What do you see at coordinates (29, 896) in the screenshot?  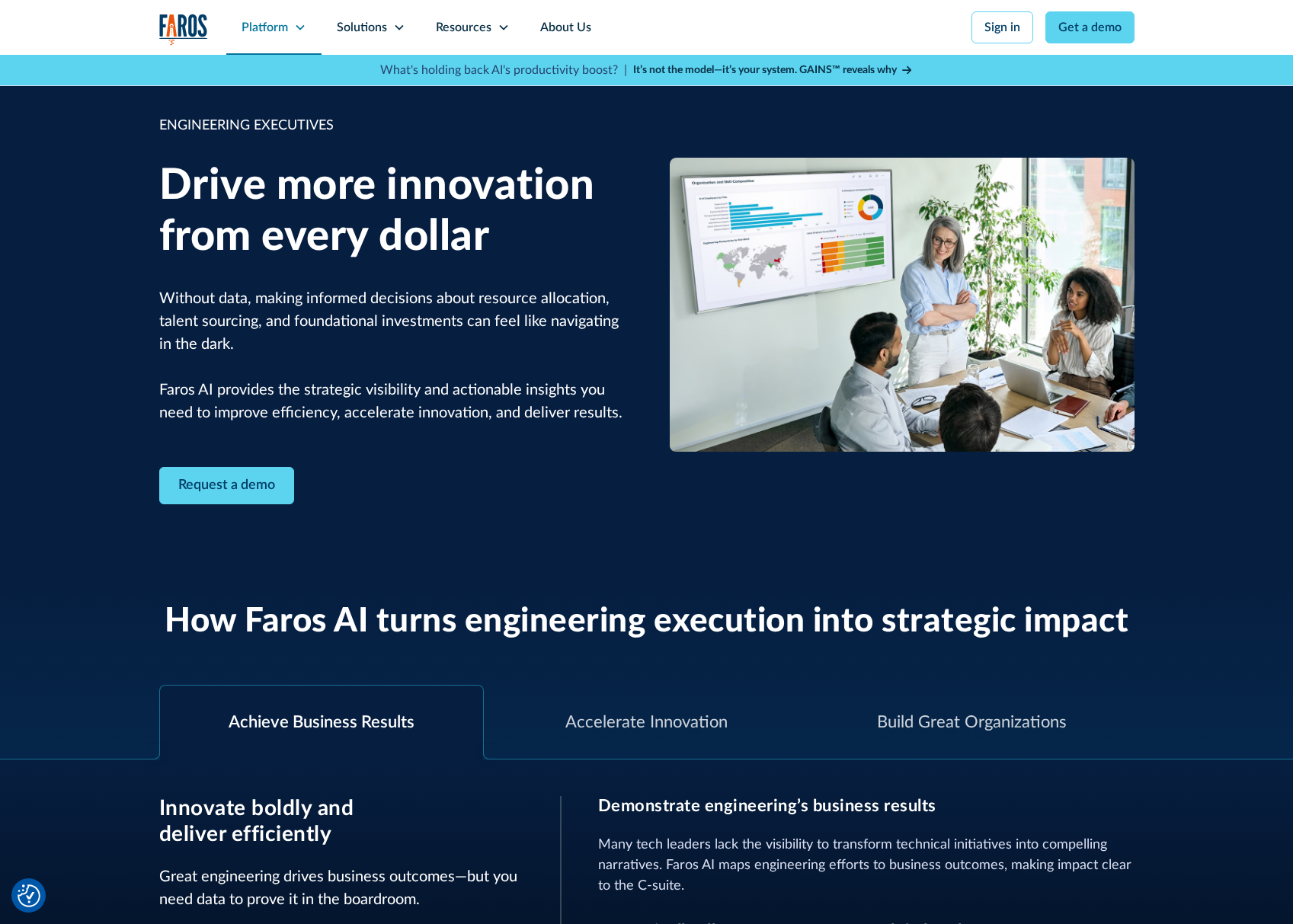 I see `button: Cookie Settings` at bounding box center [29, 896].